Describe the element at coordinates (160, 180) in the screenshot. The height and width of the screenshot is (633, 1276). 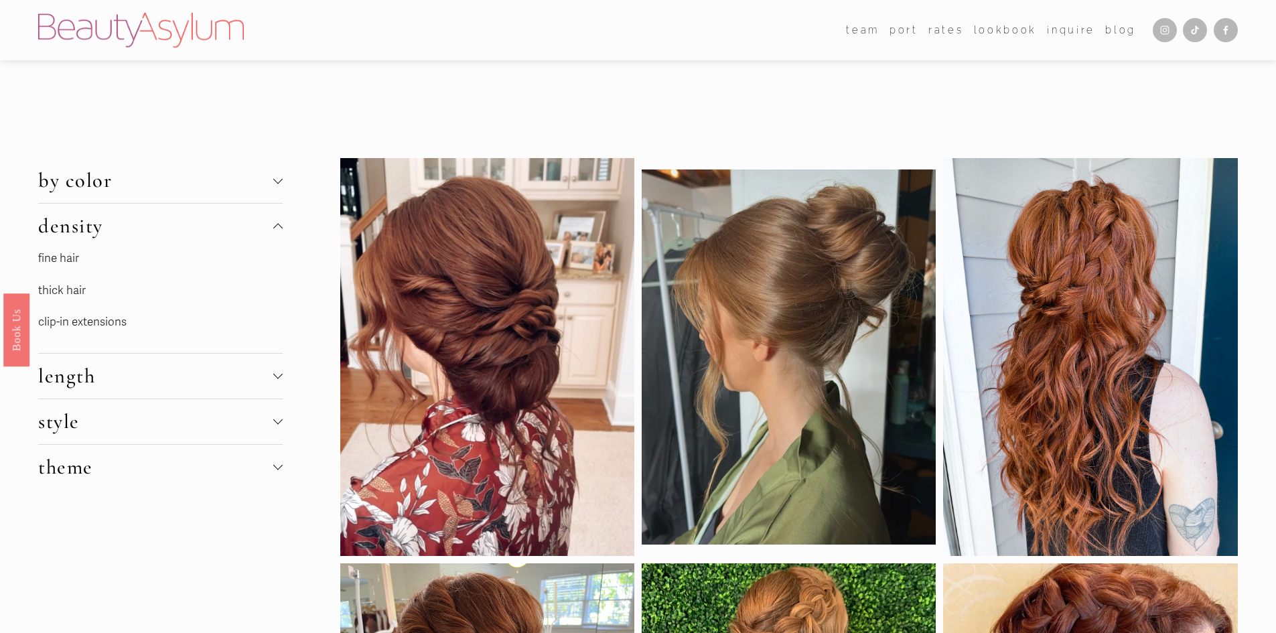
I see `button: by color` at that location.